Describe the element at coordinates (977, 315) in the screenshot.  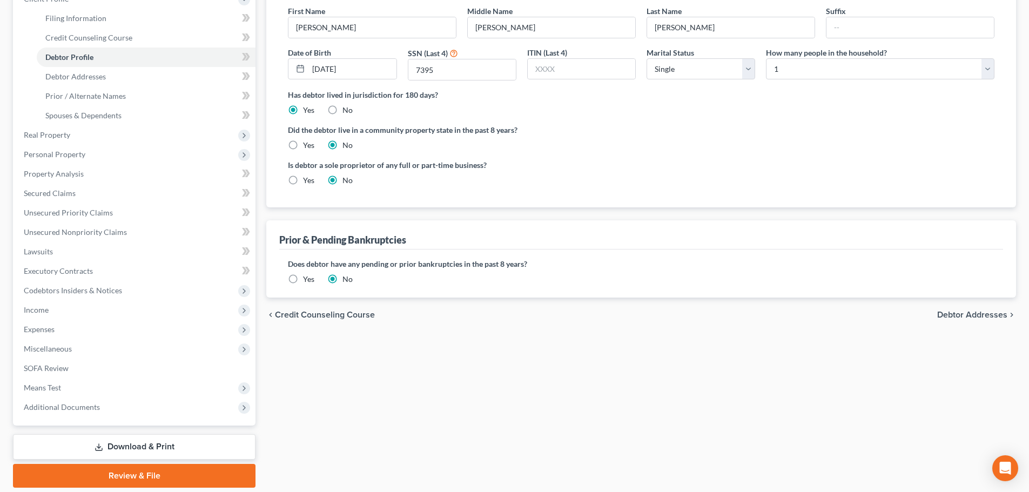
I see `button: Debtor Addresses chevron_right` at that location.